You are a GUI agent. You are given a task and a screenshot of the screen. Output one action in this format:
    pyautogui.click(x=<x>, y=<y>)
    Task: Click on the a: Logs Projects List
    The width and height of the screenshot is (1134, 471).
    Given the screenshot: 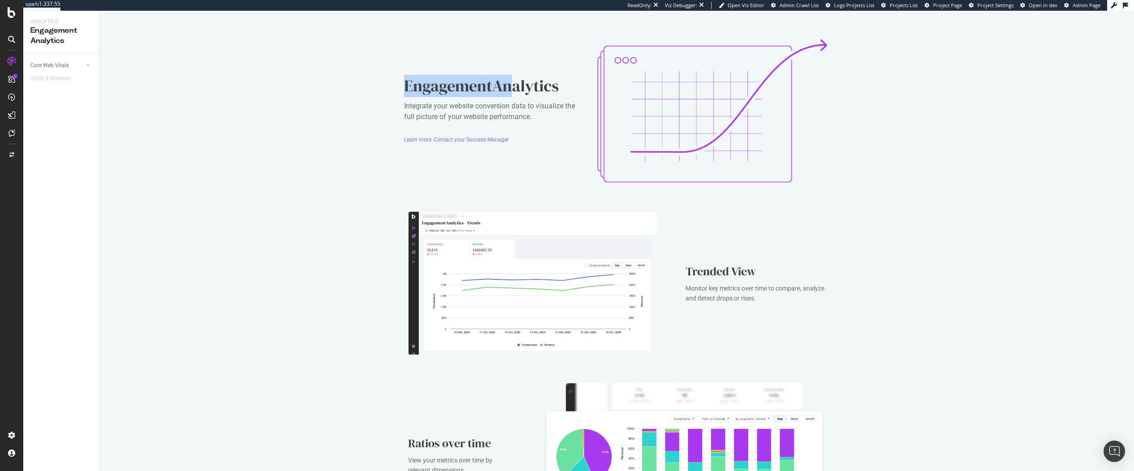 What is the action you would take?
    pyautogui.click(x=850, y=5)
    